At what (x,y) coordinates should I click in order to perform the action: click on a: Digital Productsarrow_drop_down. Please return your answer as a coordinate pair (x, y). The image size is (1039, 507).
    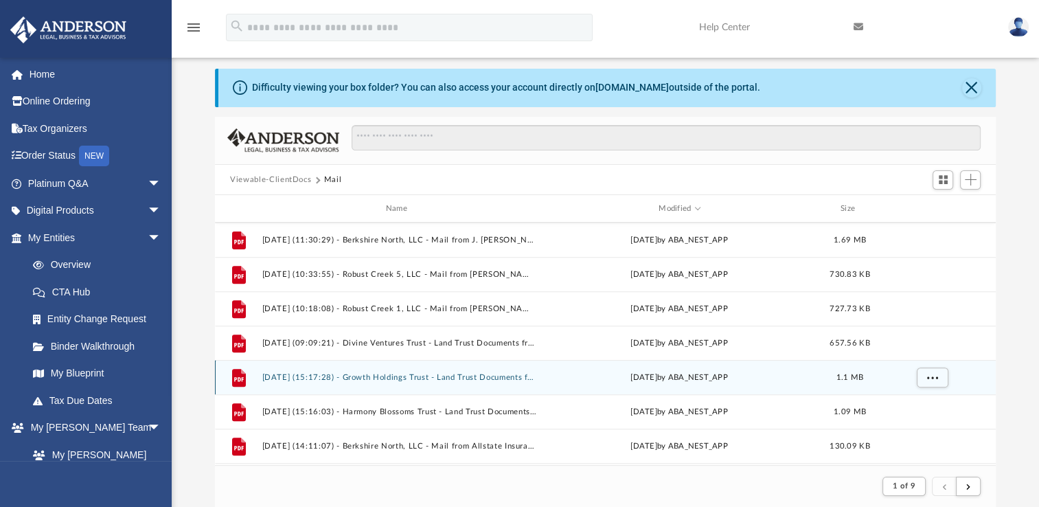
    Looking at the image, I should click on (95, 211).